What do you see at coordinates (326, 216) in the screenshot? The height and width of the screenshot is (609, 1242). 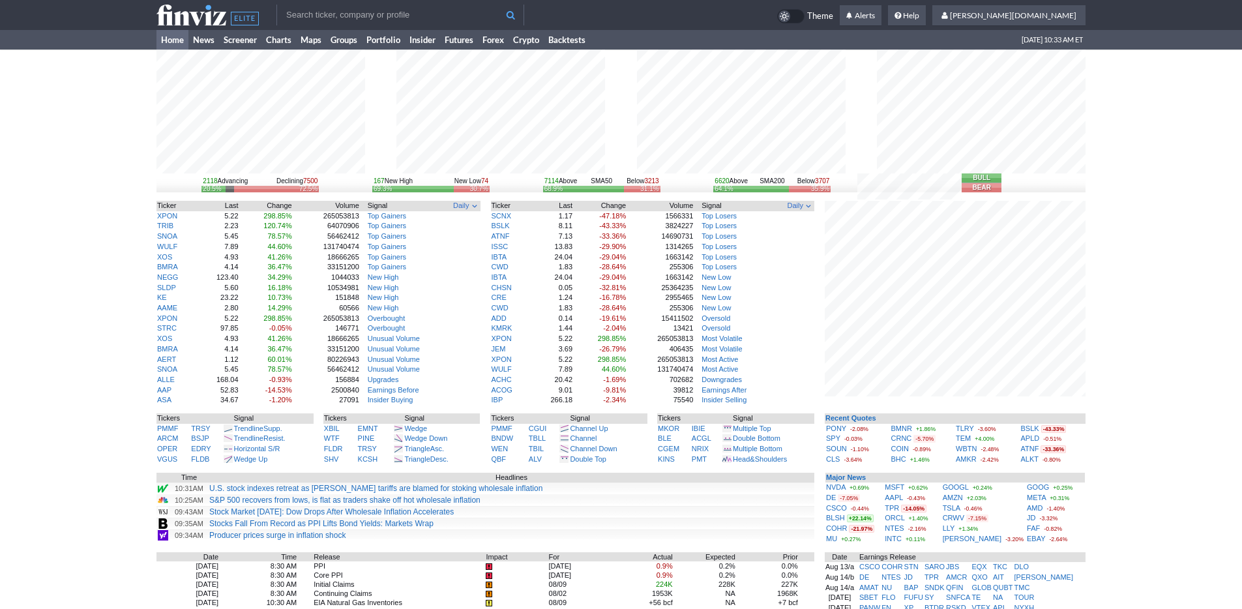 I see `td: 265053813` at bounding box center [326, 216].